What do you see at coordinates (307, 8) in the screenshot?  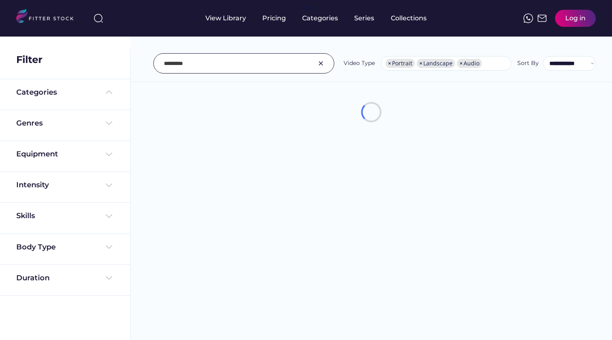 I see `div: fvck` at bounding box center [307, 8].